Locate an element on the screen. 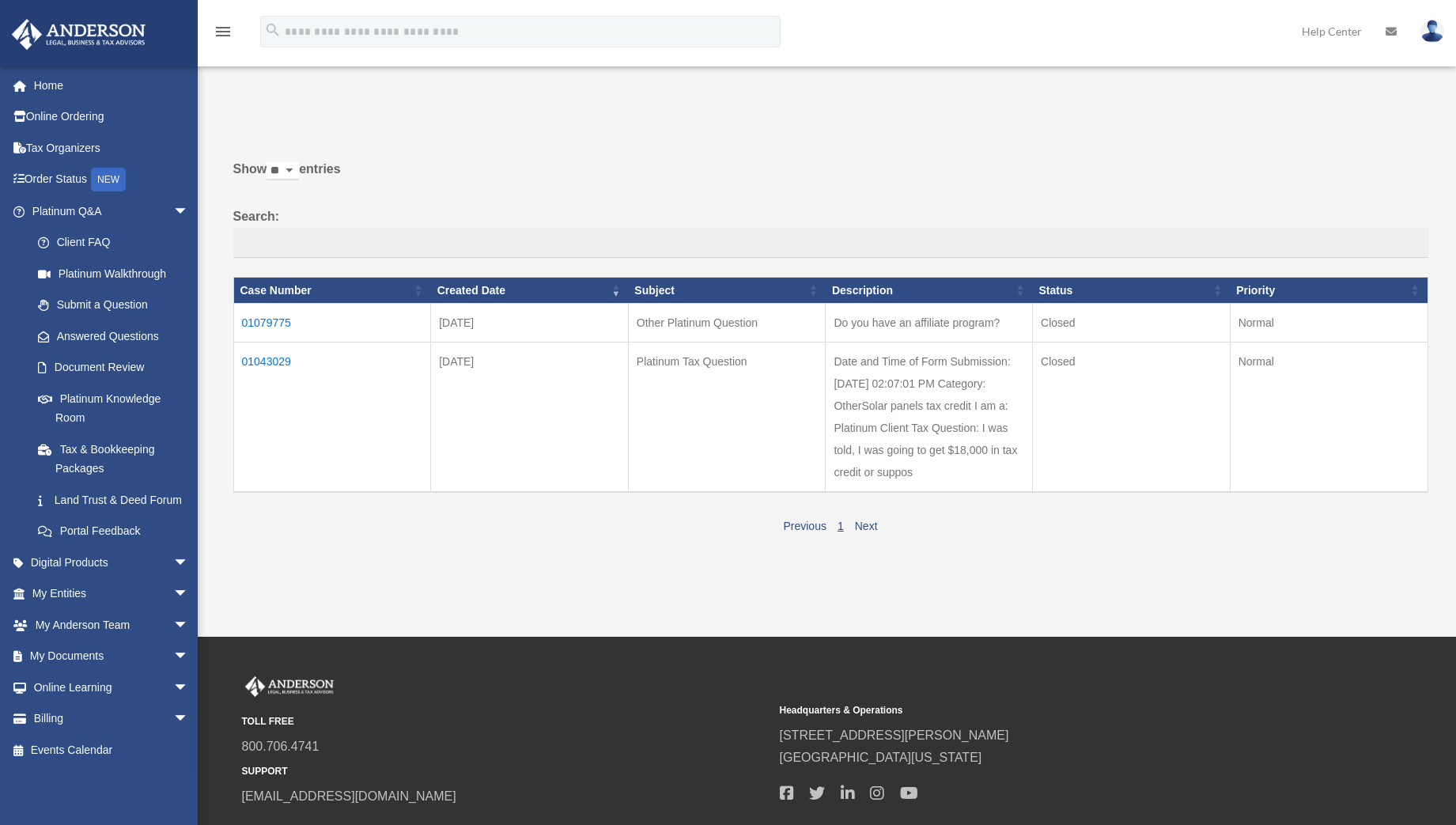 The height and width of the screenshot is (825, 1456). a: Land Trust & Deed Forum is located at coordinates (114, 499).